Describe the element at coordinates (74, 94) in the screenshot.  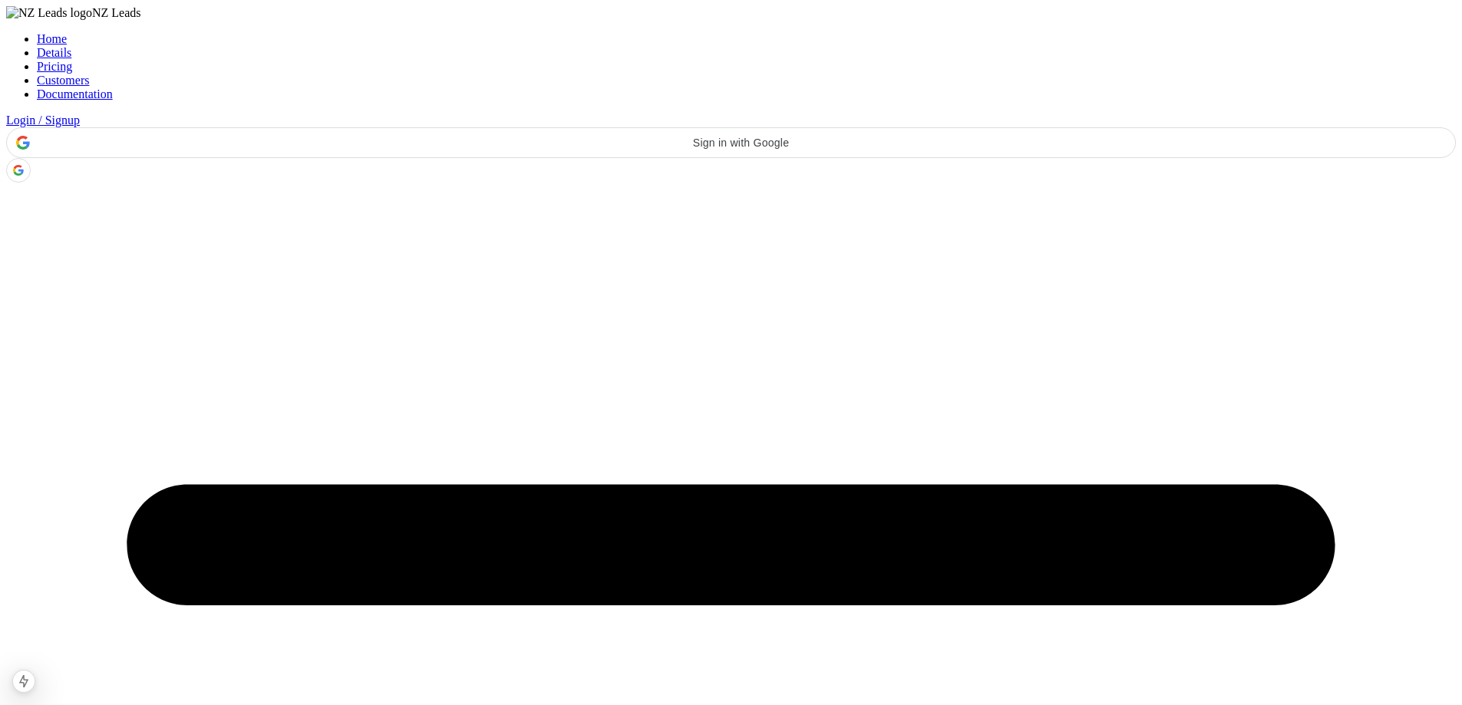
I see `a: Documentation` at that location.